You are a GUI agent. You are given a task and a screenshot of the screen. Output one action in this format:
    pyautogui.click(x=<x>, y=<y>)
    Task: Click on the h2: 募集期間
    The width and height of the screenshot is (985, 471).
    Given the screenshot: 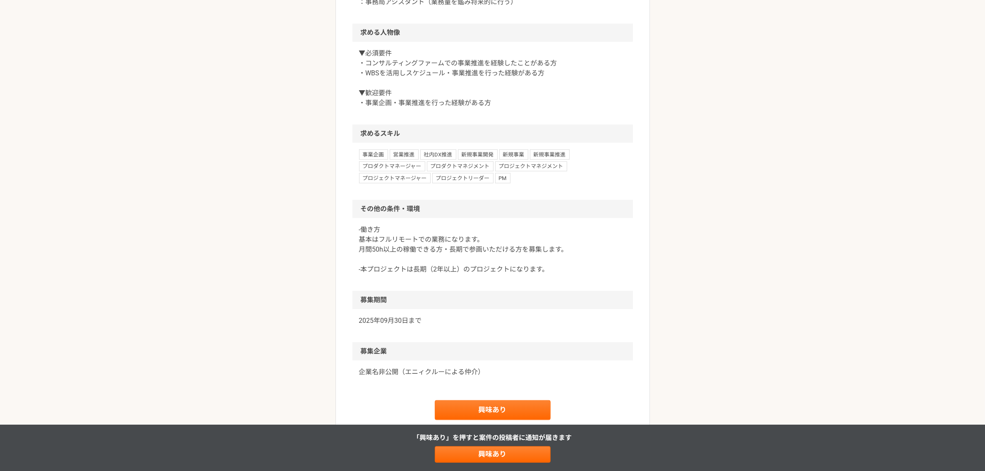 What is the action you would take?
    pyautogui.click(x=493, y=300)
    